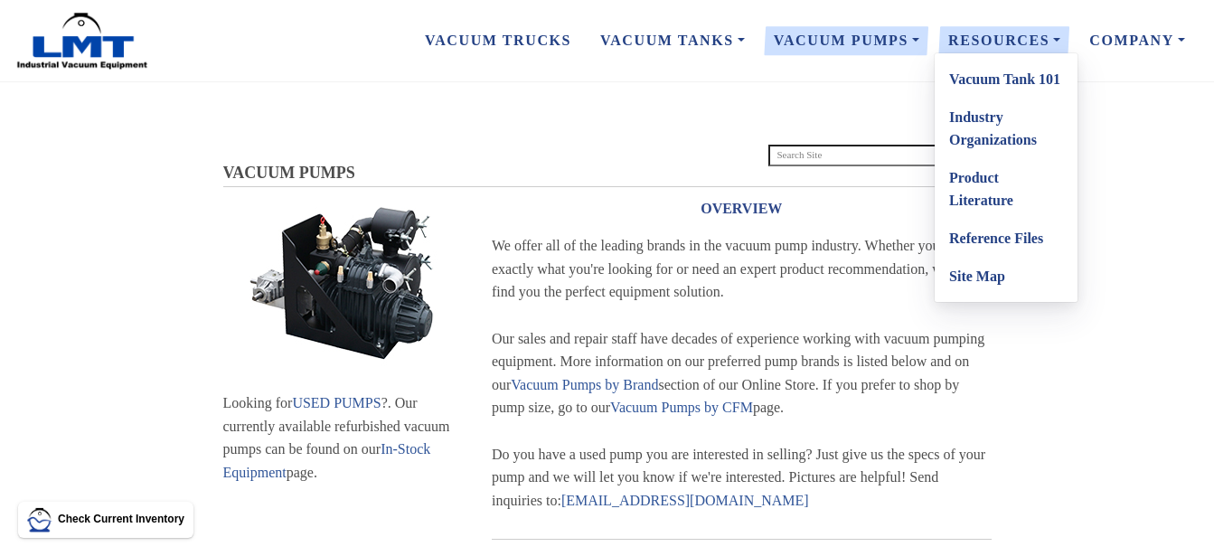 This screenshot has width=1214, height=556. What do you see at coordinates (584, 384) in the screenshot?
I see `a: Vacuum Pumps by Brand` at bounding box center [584, 384].